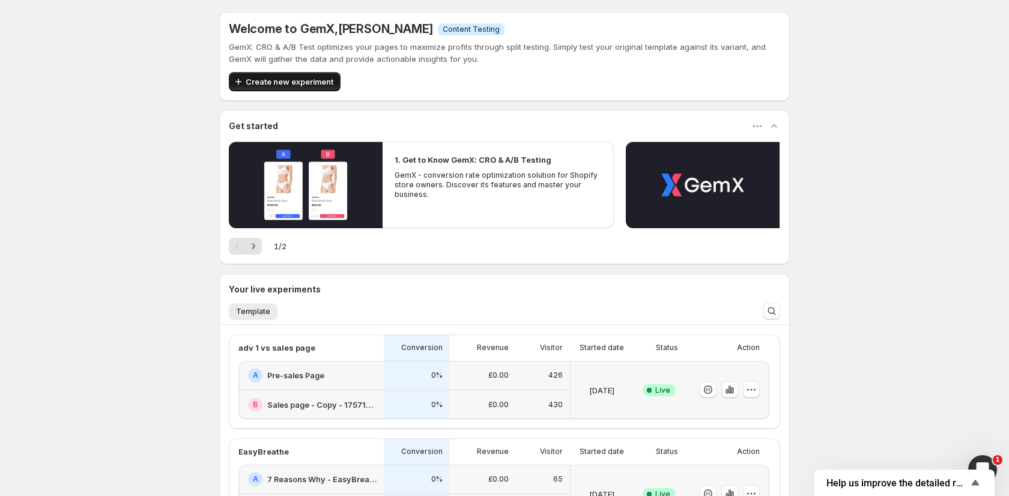 This screenshot has width=1009, height=496. I want to click on nav: Pagination, so click(245, 246).